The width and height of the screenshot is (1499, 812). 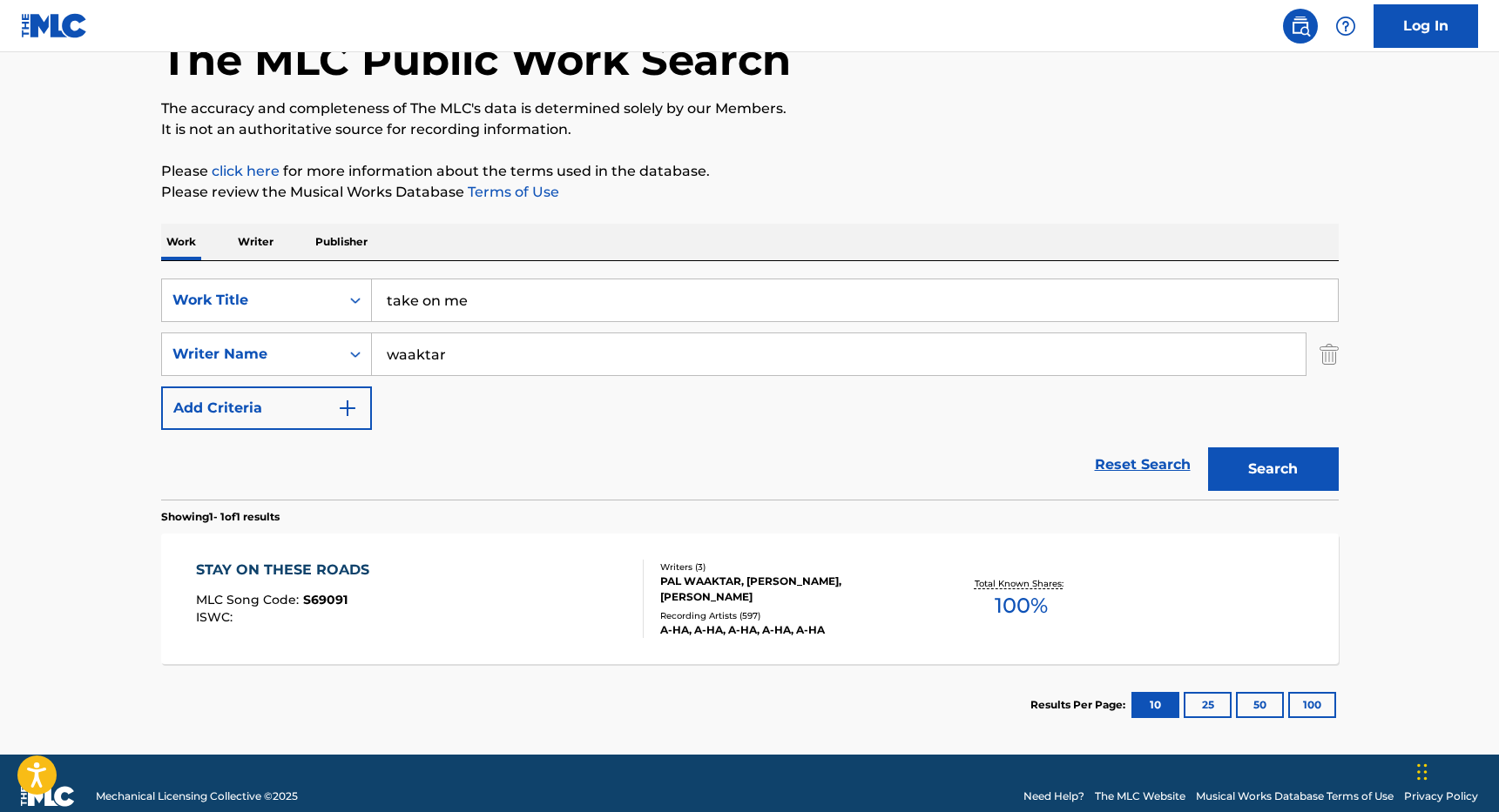 I want to click on p: Work, so click(x=182, y=242).